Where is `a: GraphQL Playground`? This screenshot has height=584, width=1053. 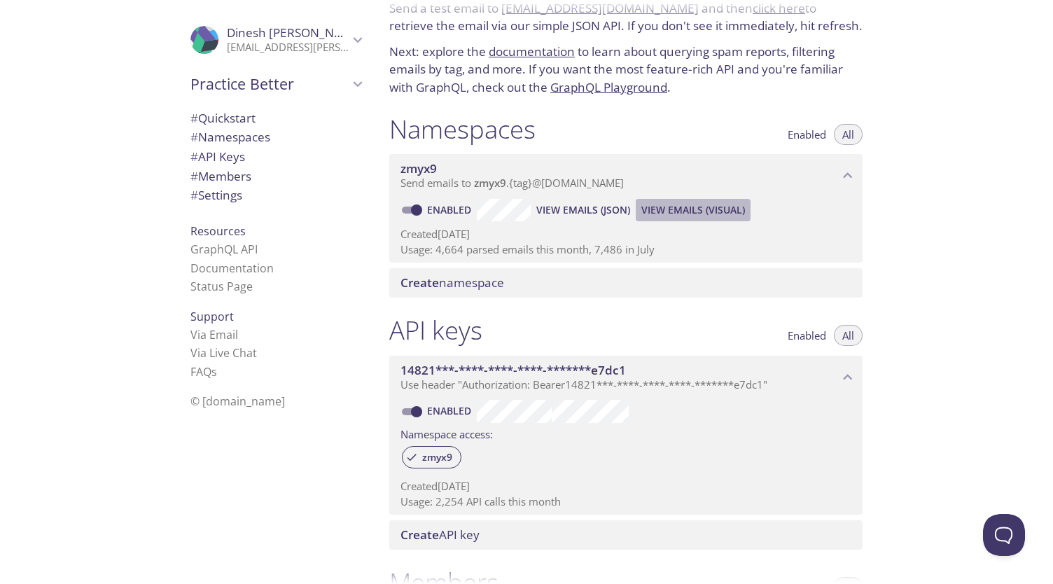
a: GraphQL Playground is located at coordinates (609, 87).